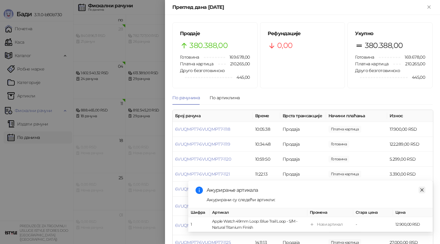 The width and height of the screenshot is (440, 244). What do you see at coordinates (203, 144) in the screenshot?
I see `a: 6VUQMPT7-6VUQMPT7-1119` at bounding box center [203, 144].